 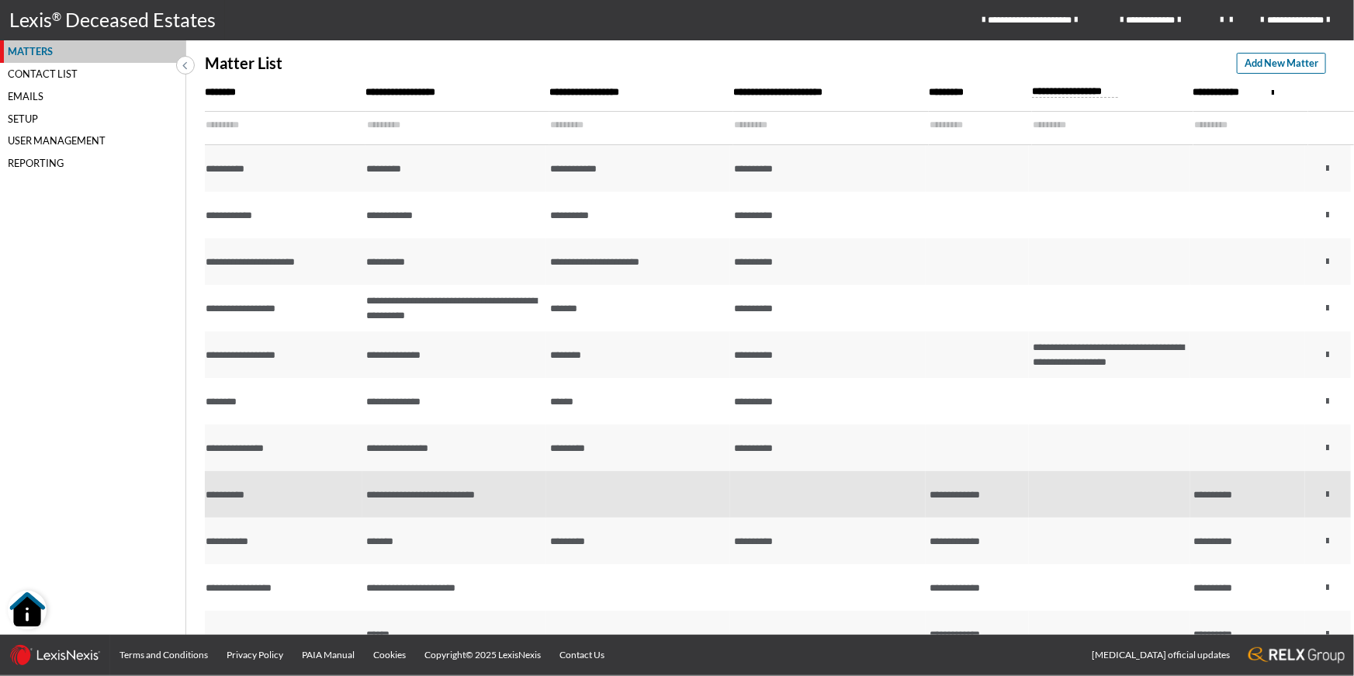 What do you see at coordinates (55, 655) in the screenshot?
I see `img: LexisNexis_logo.0024414d.png` at bounding box center [55, 655].